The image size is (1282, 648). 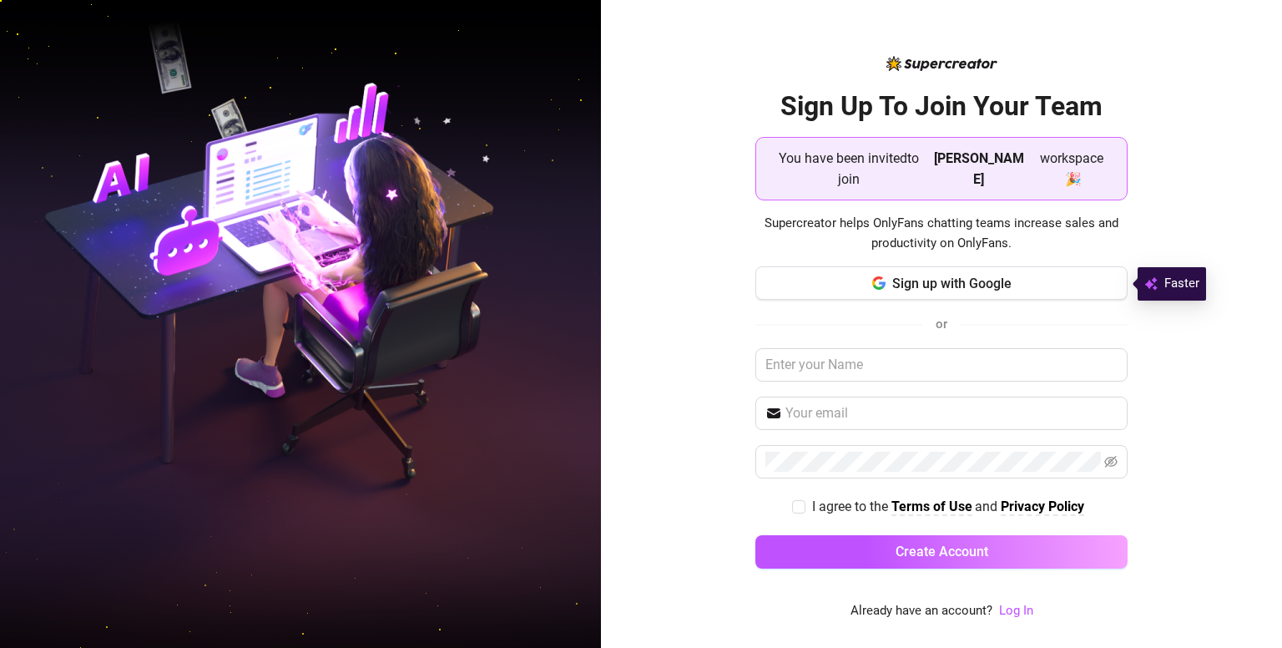 I want to click on span: Supercreator helps OnlyFans chatting teams increase sales and productivity on OnlyFans., so click(x=942, y=233).